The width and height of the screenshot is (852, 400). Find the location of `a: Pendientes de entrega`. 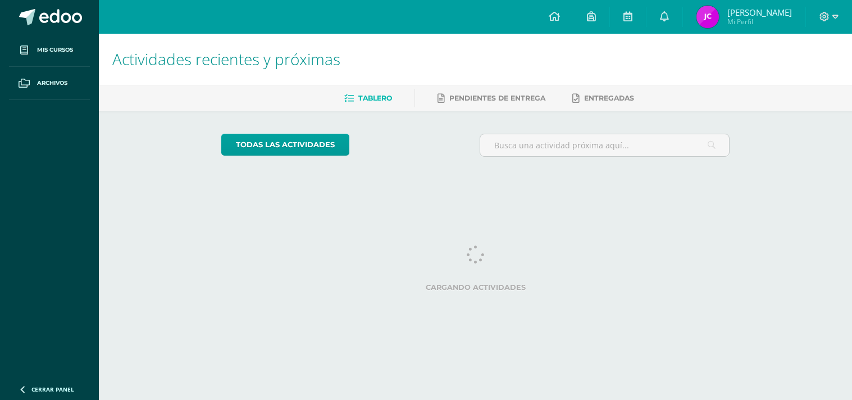

a: Pendientes de entrega is located at coordinates (491, 98).